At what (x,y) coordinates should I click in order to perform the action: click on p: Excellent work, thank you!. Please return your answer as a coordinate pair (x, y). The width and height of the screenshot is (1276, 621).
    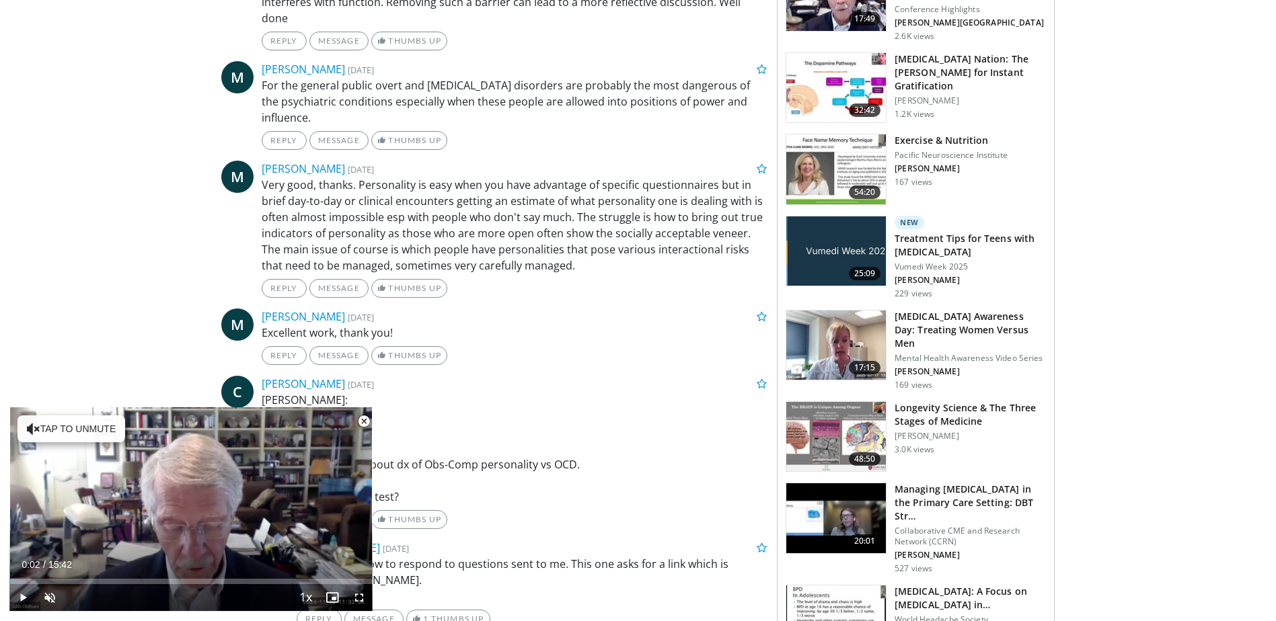
    Looking at the image, I should click on (514, 333).